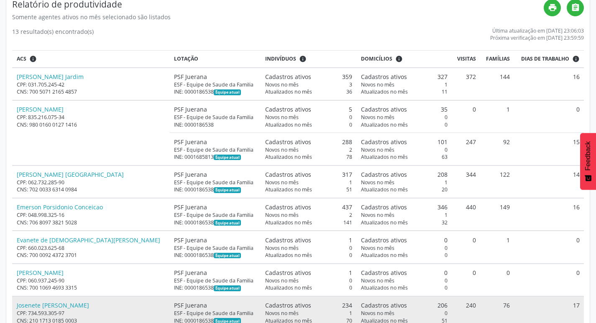 The width and height of the screenshot is (596, 323). Describe the element at coordinates (309, 109) in the screenshot. I see `div: 5` at that location.